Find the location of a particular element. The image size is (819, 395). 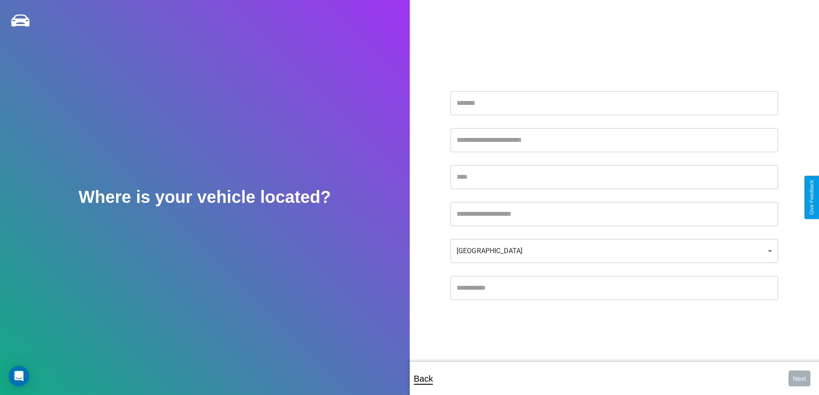

p: Back is located at coordinates (423, 379).